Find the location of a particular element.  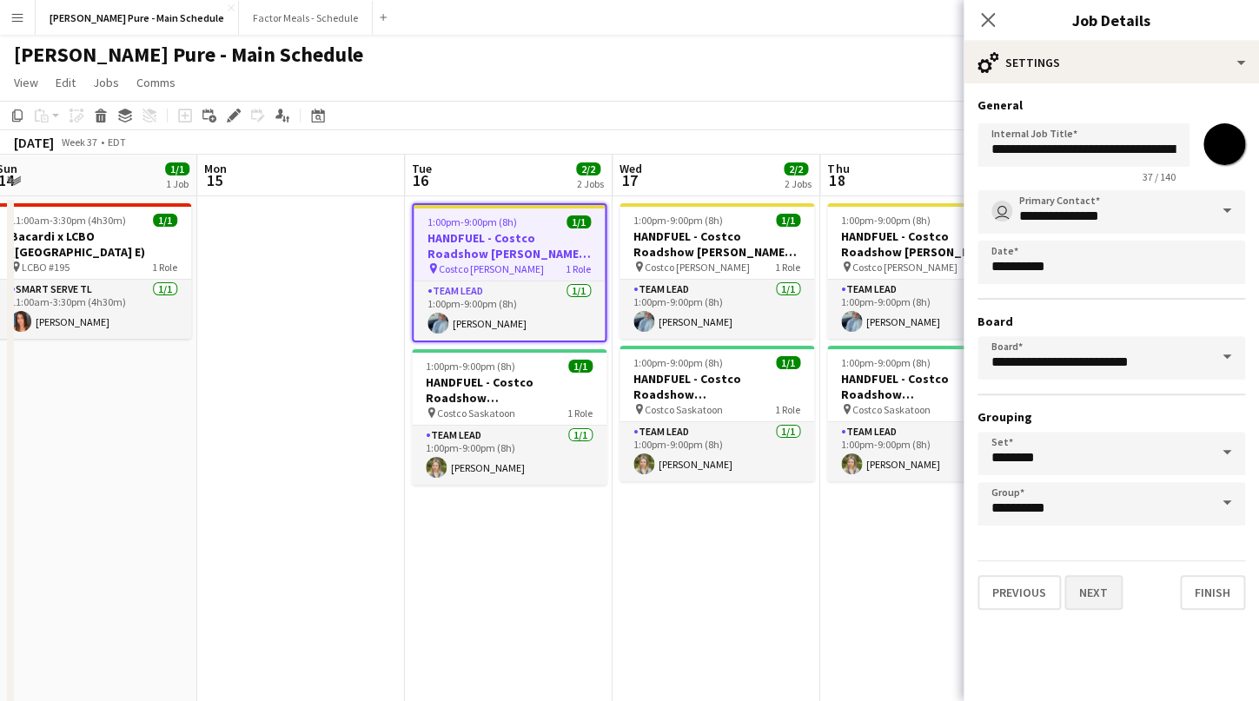

button: Factor Meals - Schedule is located at coordinates (306, 17).